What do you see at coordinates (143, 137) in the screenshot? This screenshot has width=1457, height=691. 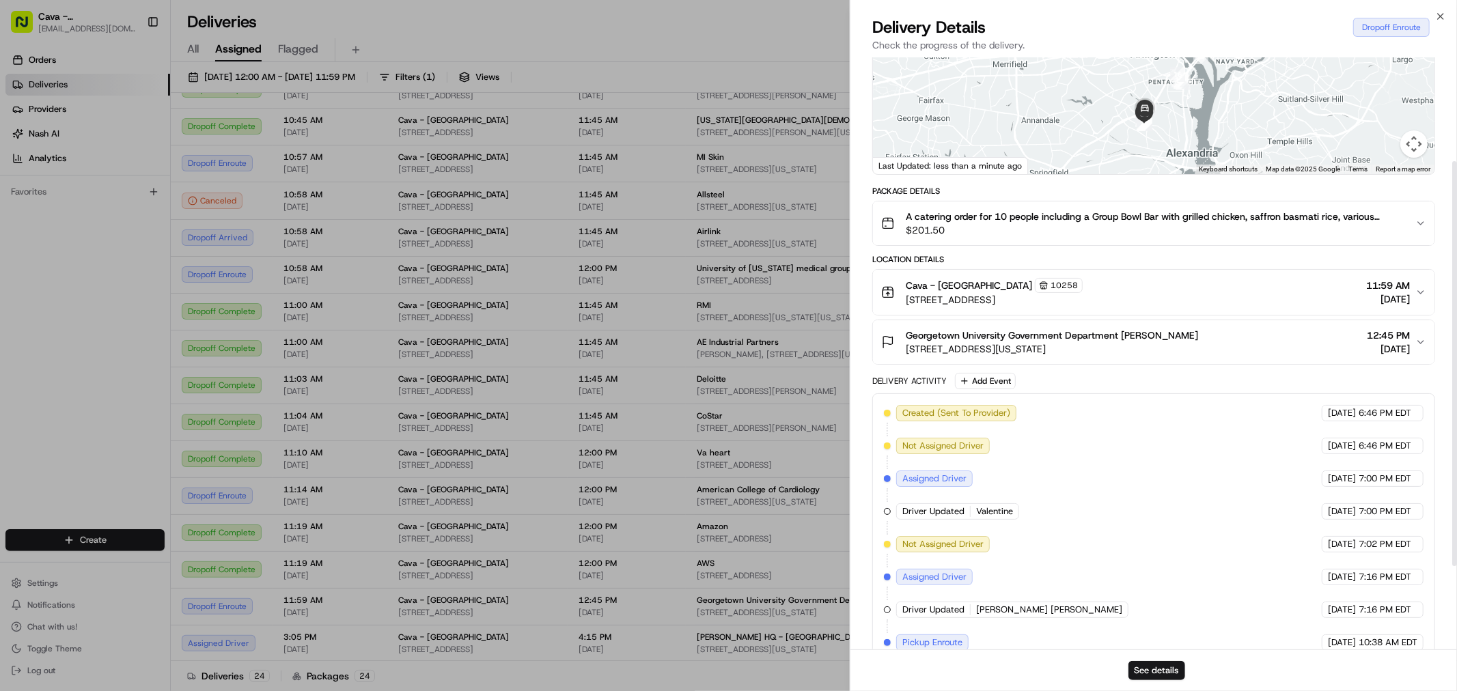 I see `div: Start new chat` at bounding box center [143, 137].